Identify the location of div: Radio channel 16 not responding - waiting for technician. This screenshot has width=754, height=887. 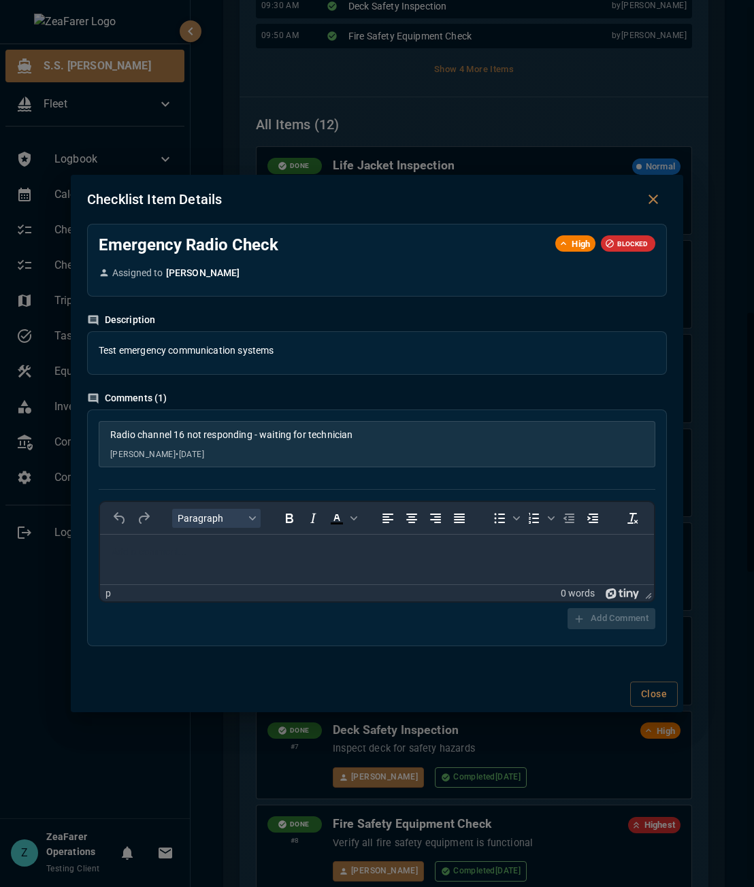
(377, 435).